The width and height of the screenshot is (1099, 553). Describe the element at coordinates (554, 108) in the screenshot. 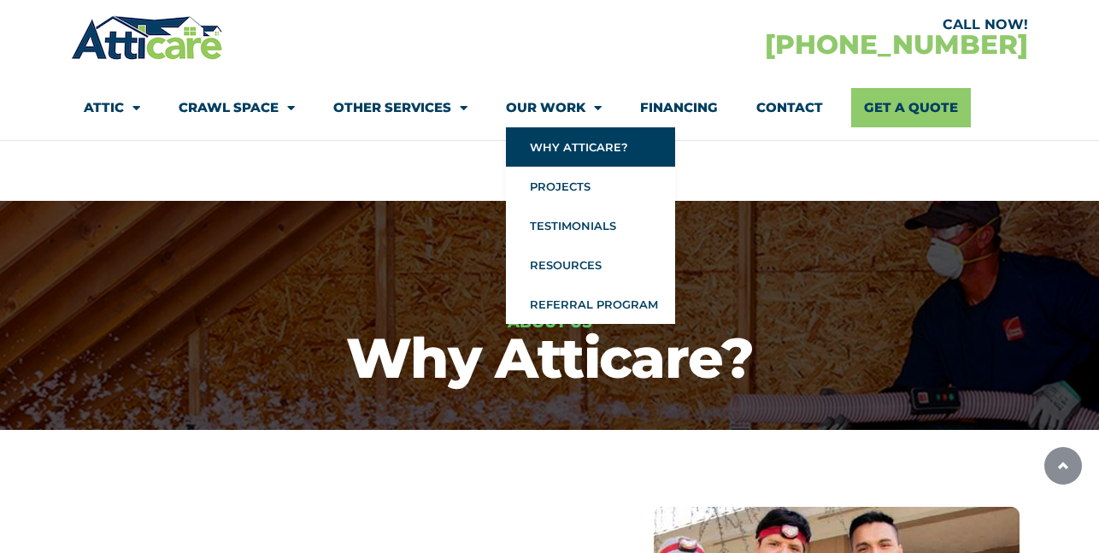

I see `a: Our Work` at that location.